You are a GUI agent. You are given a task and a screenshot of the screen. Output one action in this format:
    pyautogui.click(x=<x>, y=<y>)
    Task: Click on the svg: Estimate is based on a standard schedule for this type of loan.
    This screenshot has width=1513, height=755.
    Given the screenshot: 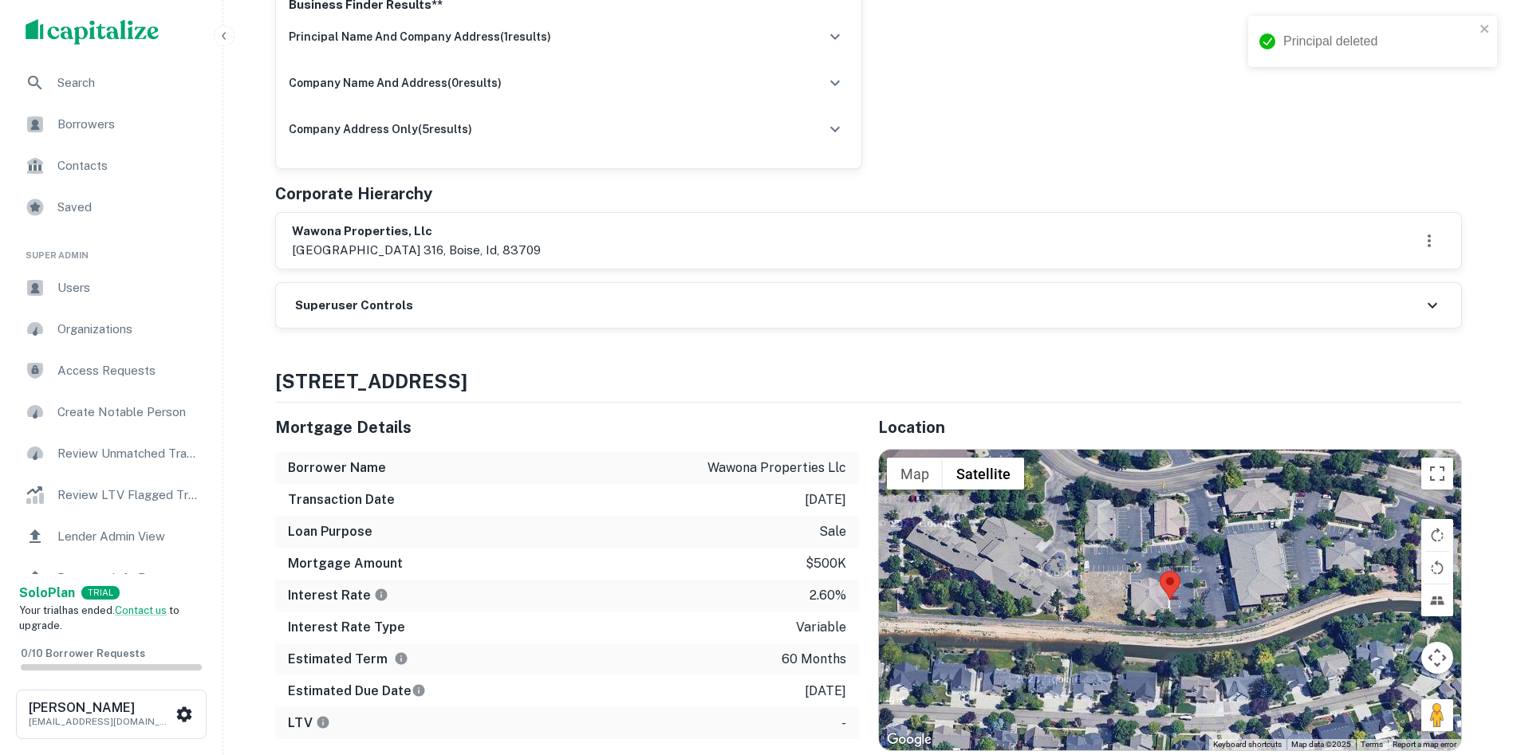 What is the action you would take?
    pyautogui.click(x=419, y=691)
    